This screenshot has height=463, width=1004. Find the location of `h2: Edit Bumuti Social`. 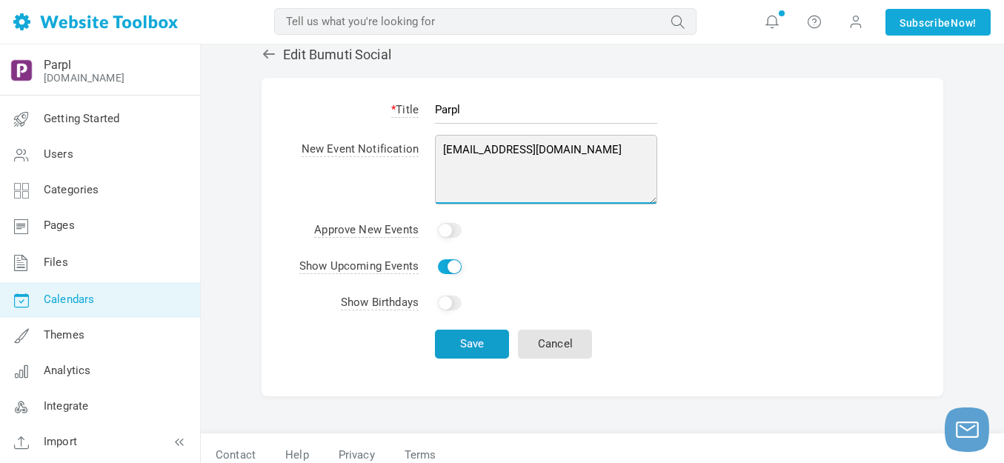

h2: Edit Bumuti Social is located at coordinates (603, 55).